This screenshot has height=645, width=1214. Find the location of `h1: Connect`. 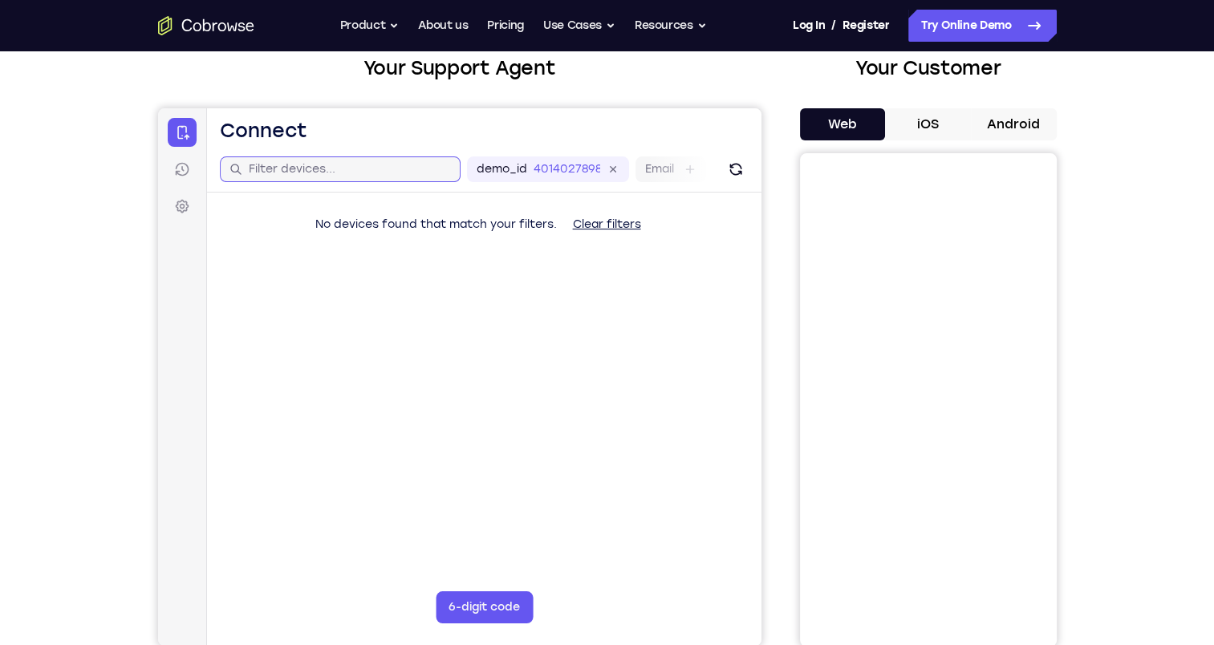

h1: Connect is located at coordinates (105, 22).